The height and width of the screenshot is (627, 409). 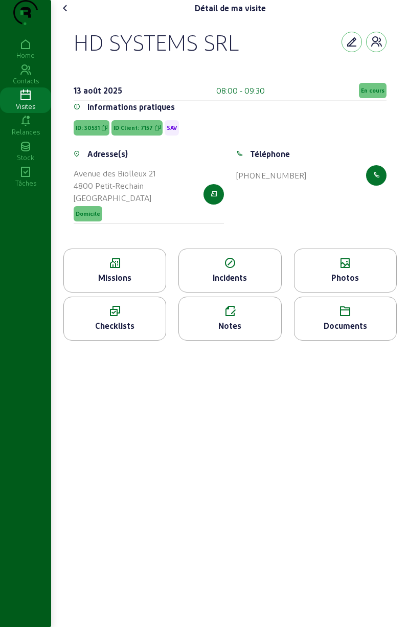 What do you see at coordinates (229, 277) in the screenshot?
I see `div: Incidents` at bounding box center [229, 277].